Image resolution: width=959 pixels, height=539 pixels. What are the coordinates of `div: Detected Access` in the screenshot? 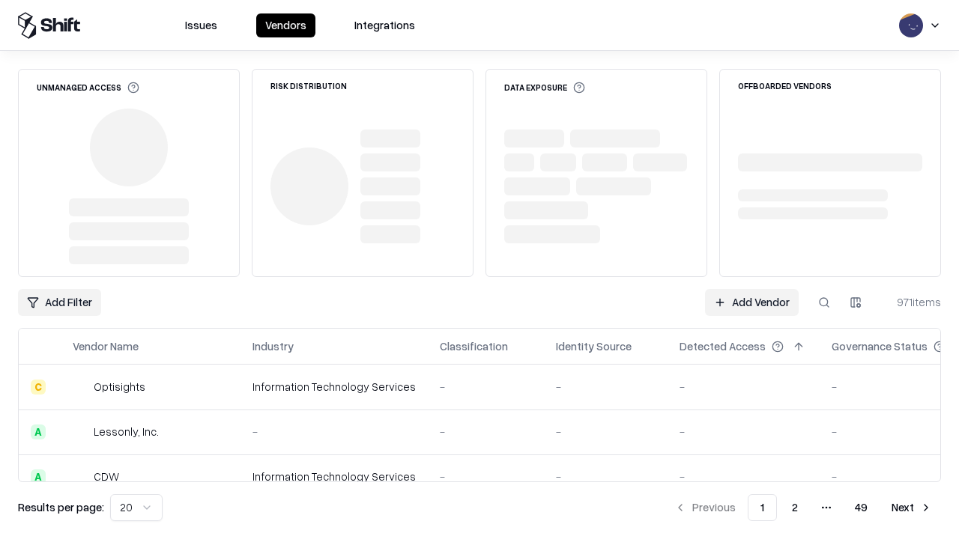 It's located at (722, 346).